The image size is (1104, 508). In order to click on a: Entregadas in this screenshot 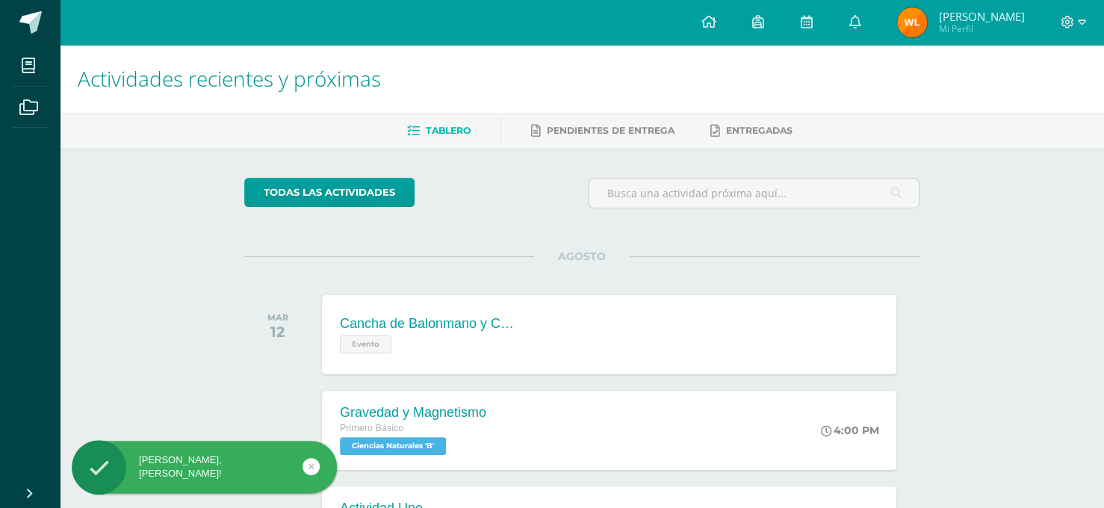, I will do `click(751, 131)`.